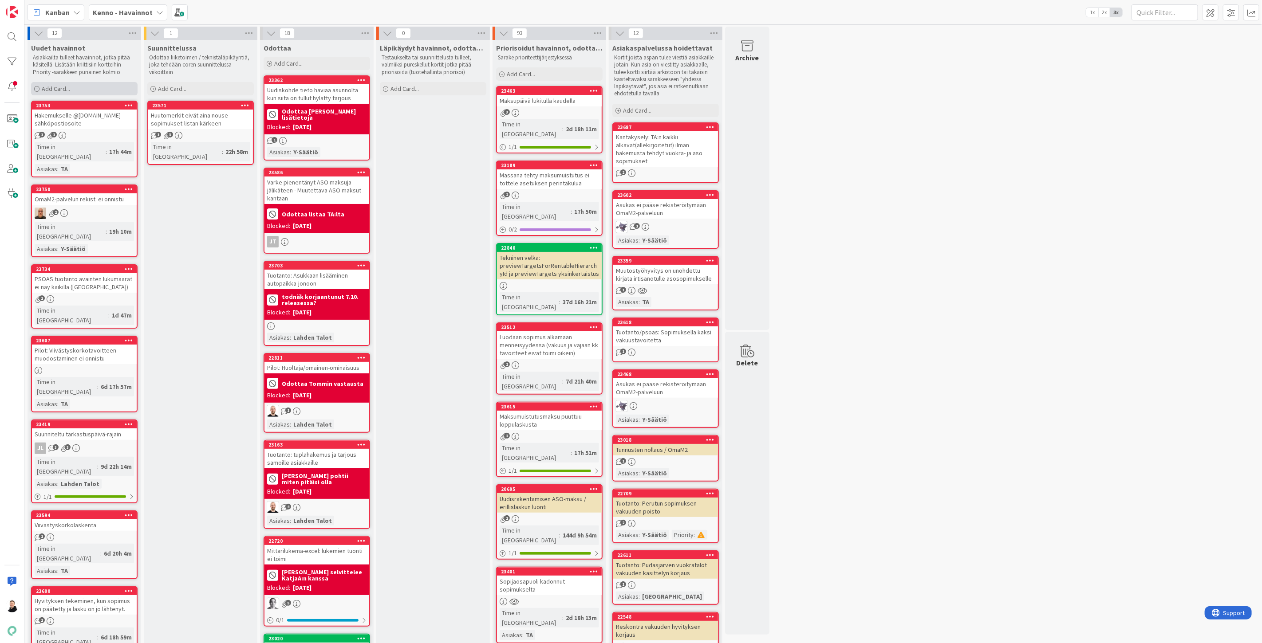 The width and height of the screenshot is (1262, 643). Describe the element at coordinates (549, 417) in the screenshot. I see `div: 23615Maksumuistutusmaksu puuttuu loppulaskusta` at that location.